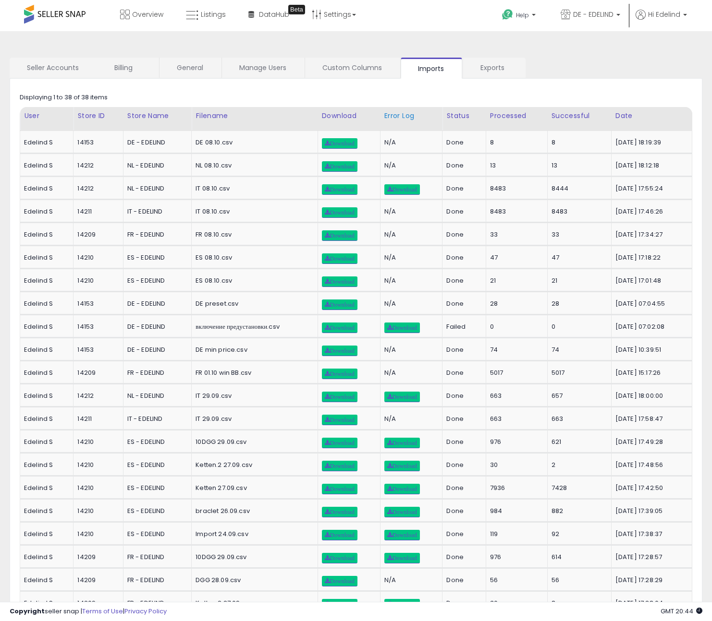  I want to click on span: 2025-10-8 20:44 GMT, so click(681, 611).